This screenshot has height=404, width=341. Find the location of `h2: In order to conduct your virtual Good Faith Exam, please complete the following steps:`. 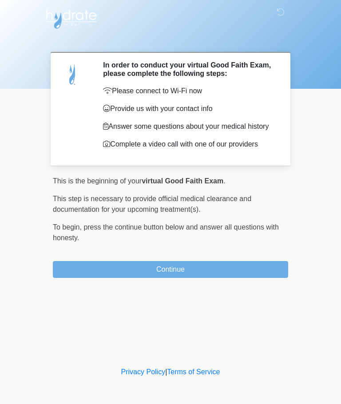

h2: In order to conduct your virtual Good Faith Exam, please complete the following steps: is located at coordinates (189, 69).